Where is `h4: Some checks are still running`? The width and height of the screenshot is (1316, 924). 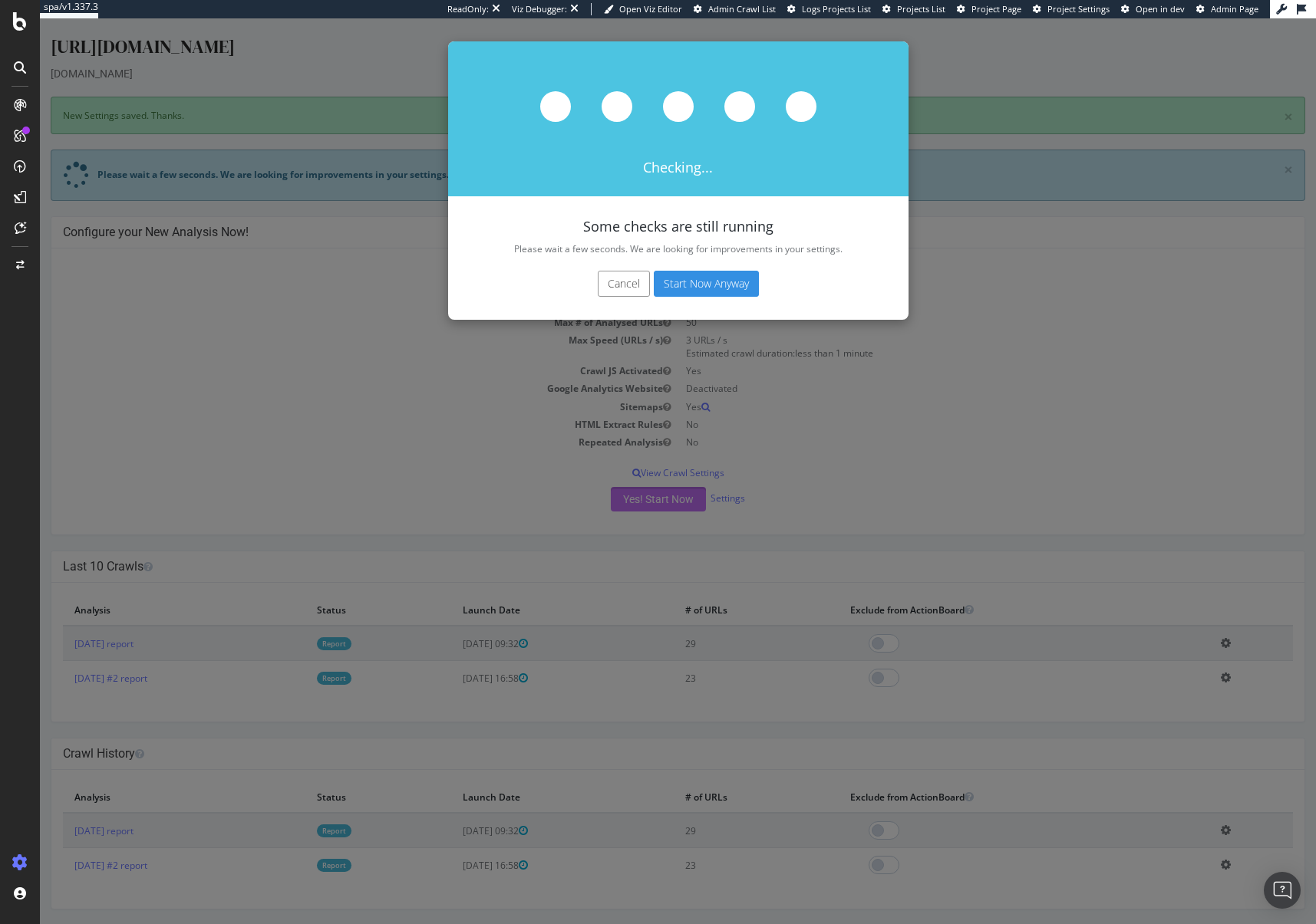
h4: Some checks are still running is located at coordinates (638, 209).